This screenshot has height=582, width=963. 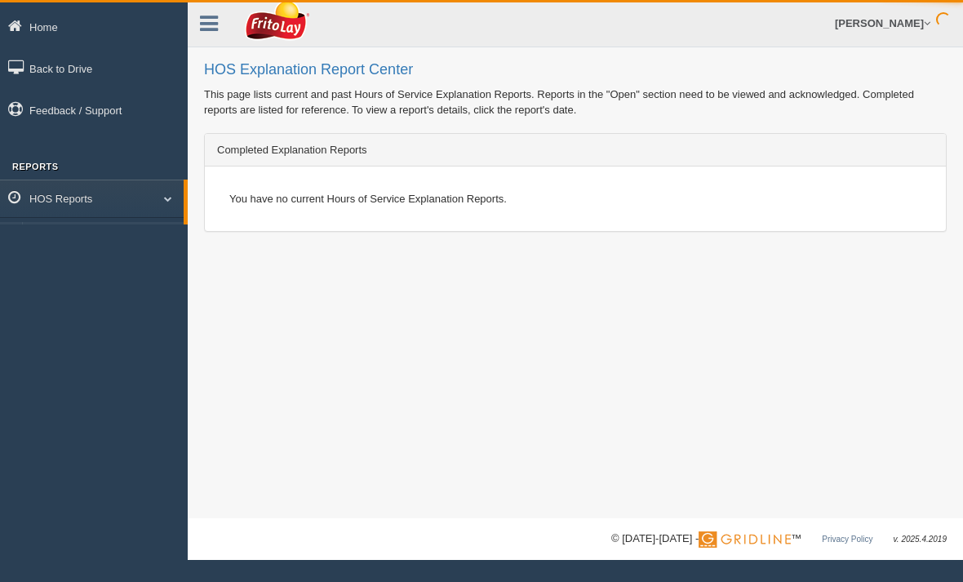 What do you see at coordinates (575, 70) in the screenshot?
I see `h2: HOS Explanation Report Center` at bounding box center [575, 70].